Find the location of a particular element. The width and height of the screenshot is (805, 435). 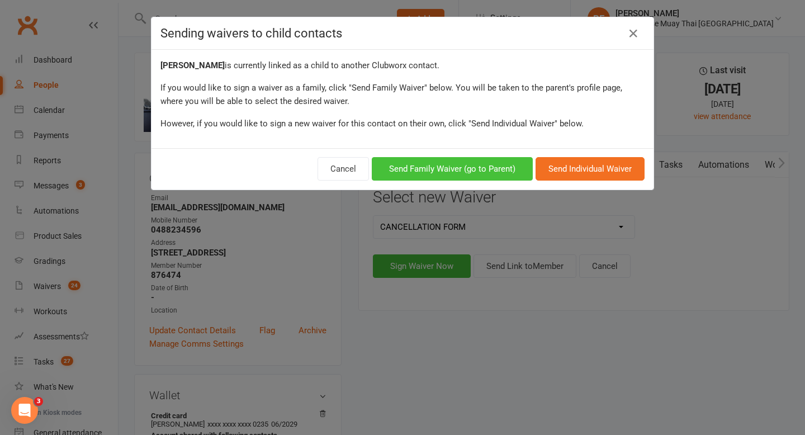

div: is currently linked as a child to another Clubworx contact. is located at coordinates (403, 65).